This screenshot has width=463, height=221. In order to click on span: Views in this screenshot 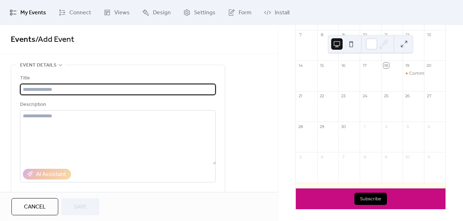, I will do `click(122, 13)`.